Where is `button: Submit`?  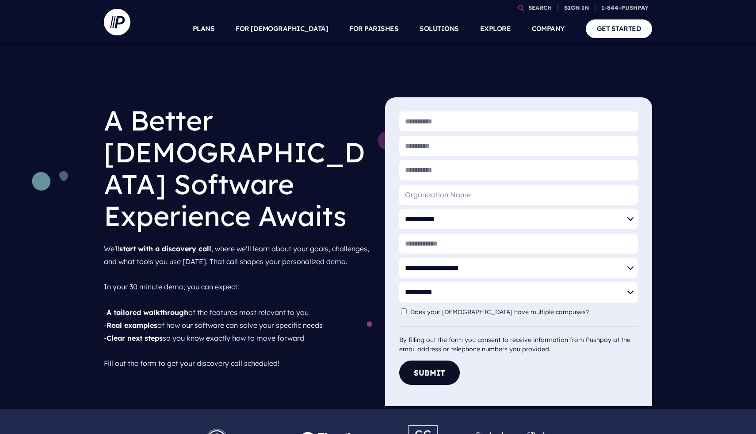 button: Submit is located at coordinates (429, 372).